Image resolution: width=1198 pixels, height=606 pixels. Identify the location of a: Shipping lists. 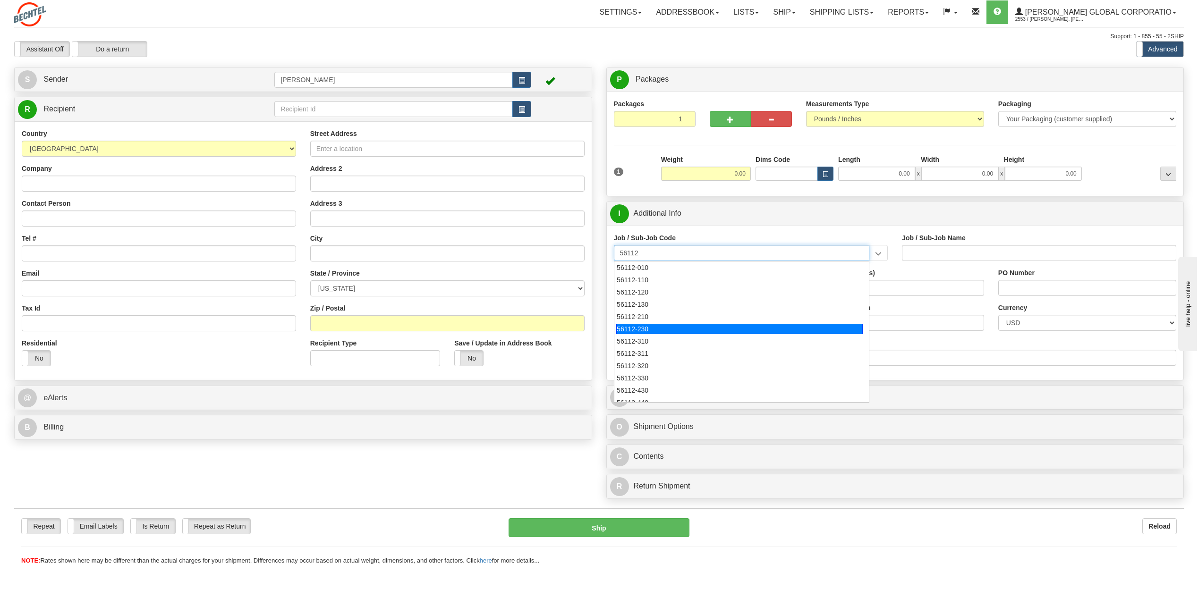
(842, 12).